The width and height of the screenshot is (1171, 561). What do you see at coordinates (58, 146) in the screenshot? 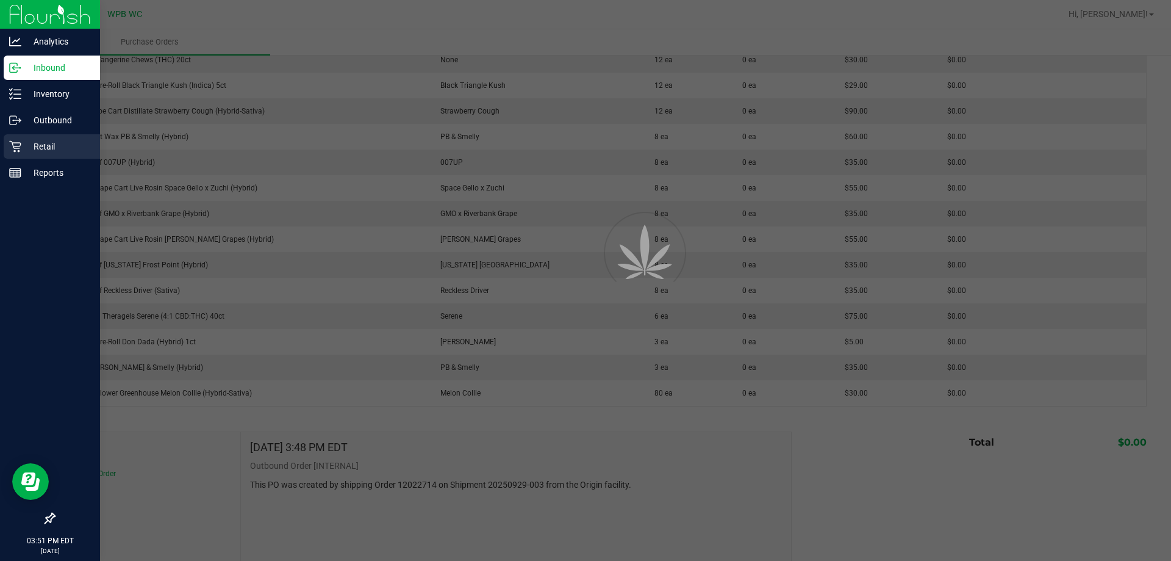
I see `p: Retail` at bounding box center [58, 146].